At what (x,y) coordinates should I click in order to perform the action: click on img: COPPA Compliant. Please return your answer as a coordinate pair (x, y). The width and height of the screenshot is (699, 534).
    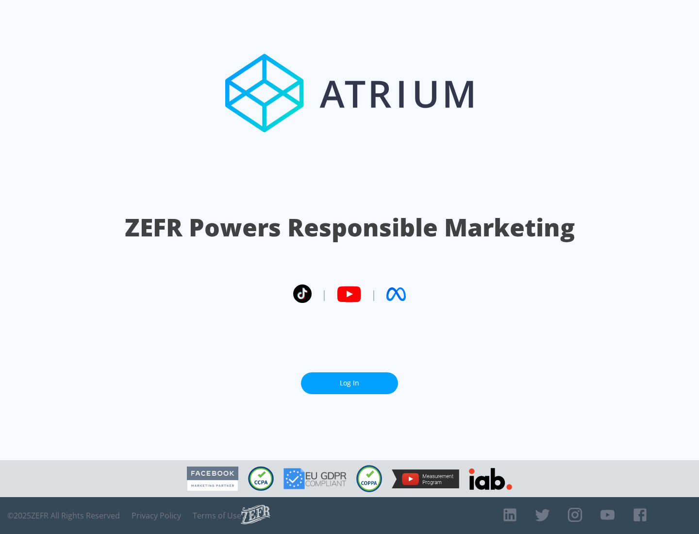
    Looking at the image, I should click on (369, 478).